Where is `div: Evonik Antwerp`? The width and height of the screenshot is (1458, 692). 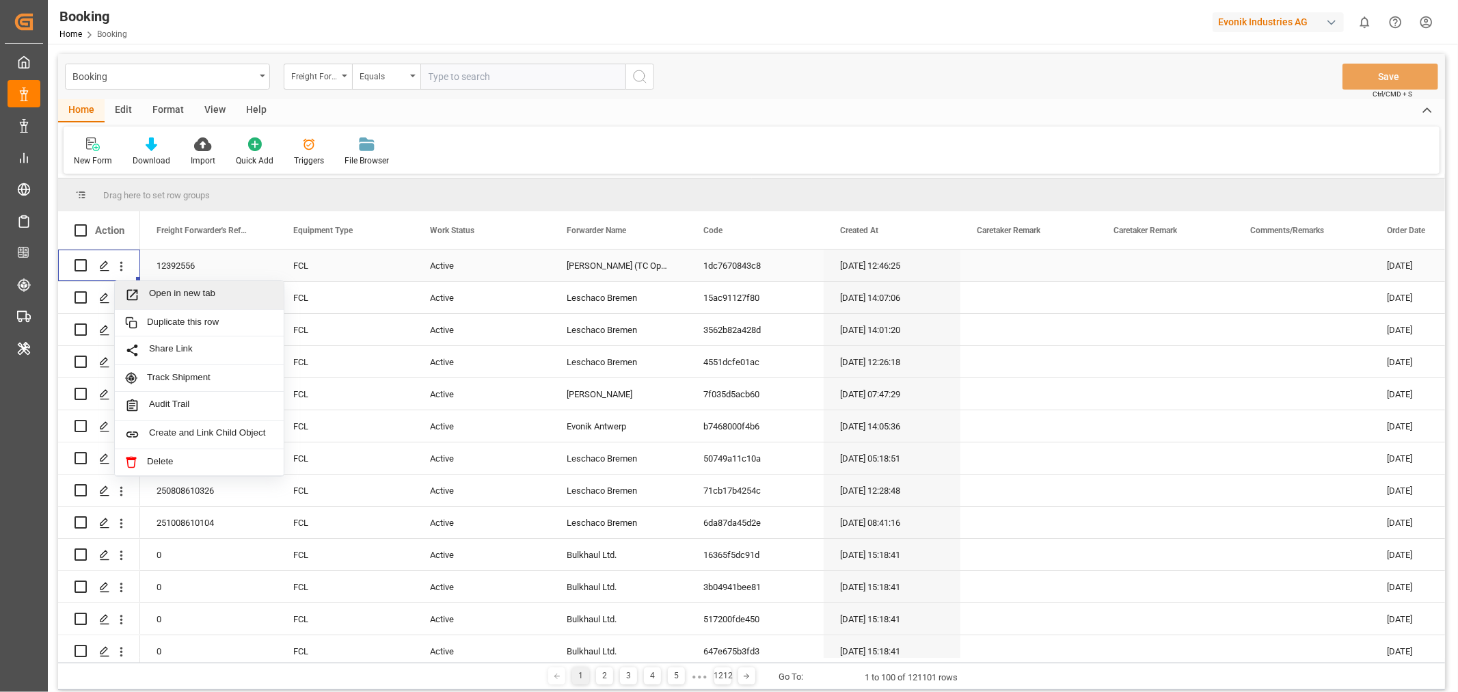
div: Evonik Antwerp is located at coordinates (618, 426).